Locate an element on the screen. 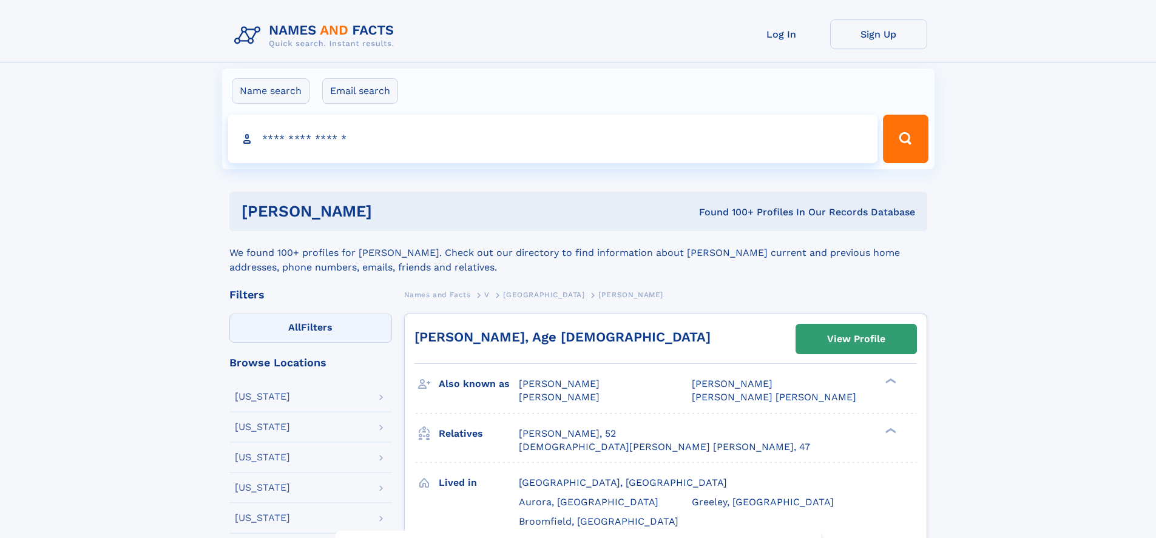 The height and width of the screenshot is (538, 1156). h3: Also known as is located at coordinates (479, 384).